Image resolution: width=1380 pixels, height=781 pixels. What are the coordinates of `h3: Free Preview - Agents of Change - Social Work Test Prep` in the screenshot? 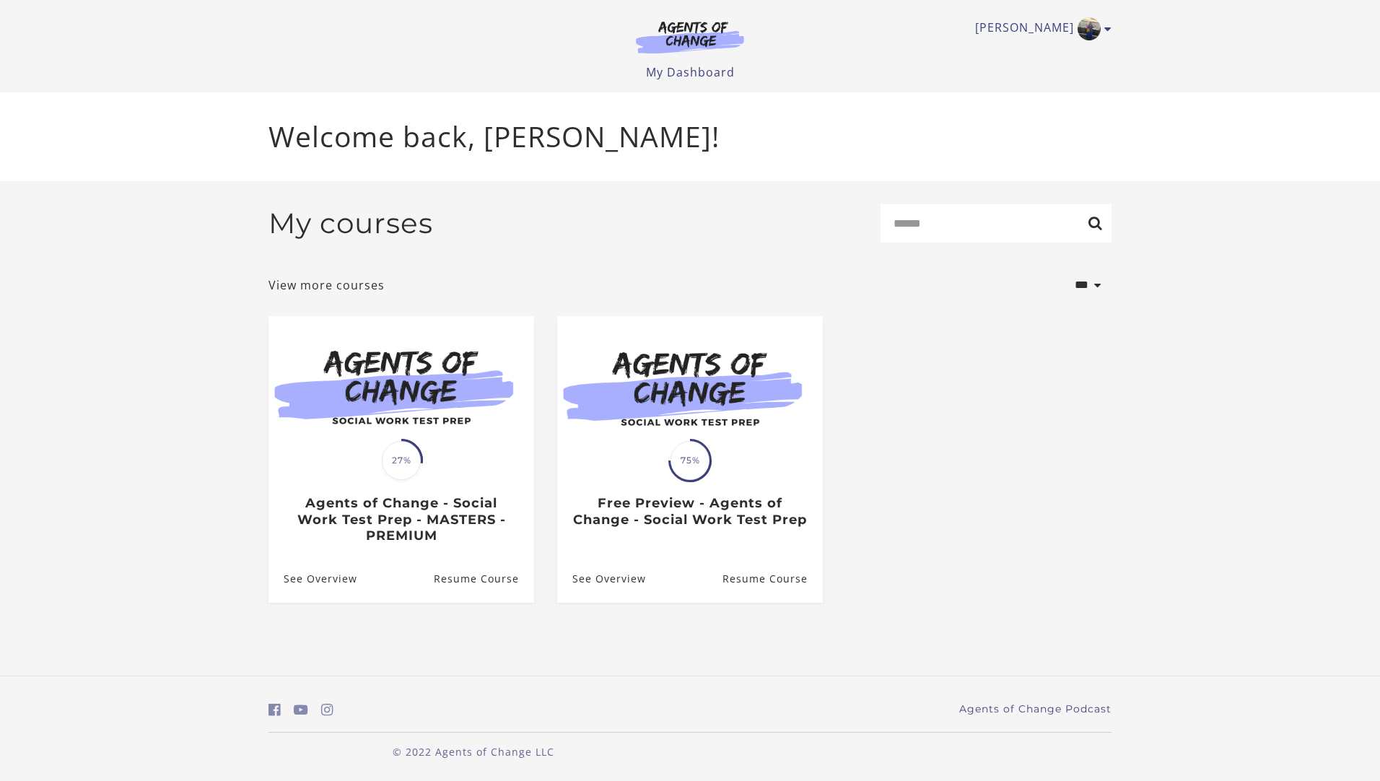 It's located at (689, 511).